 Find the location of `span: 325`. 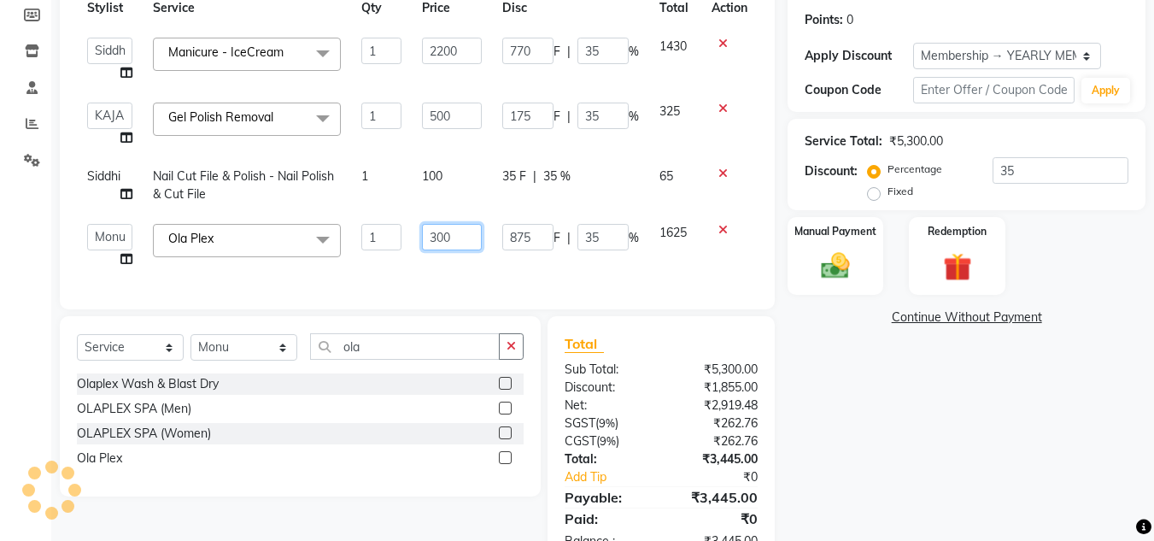

span: 325 is located at coordinates (670, 111).